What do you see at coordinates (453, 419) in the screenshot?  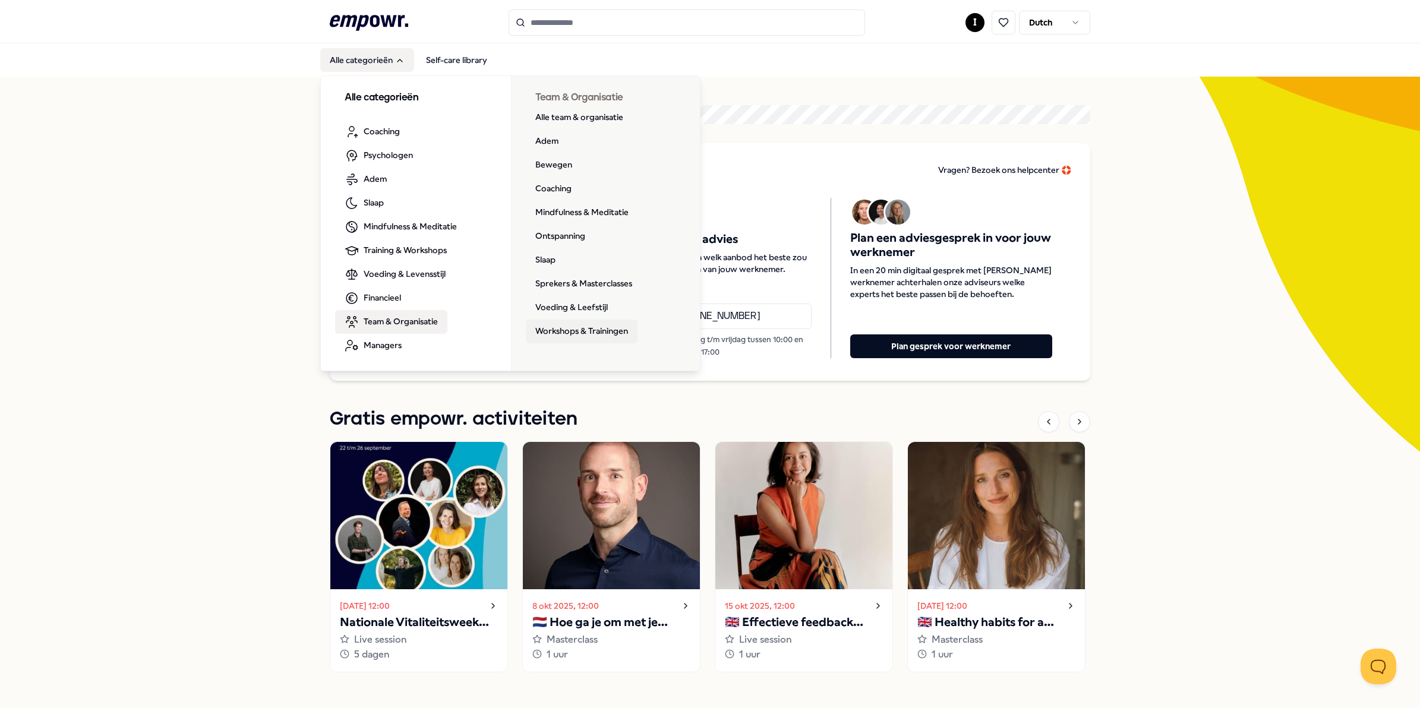 I see `h1: Gratis empowr. activiteiten` at bounding box center [453, 419].